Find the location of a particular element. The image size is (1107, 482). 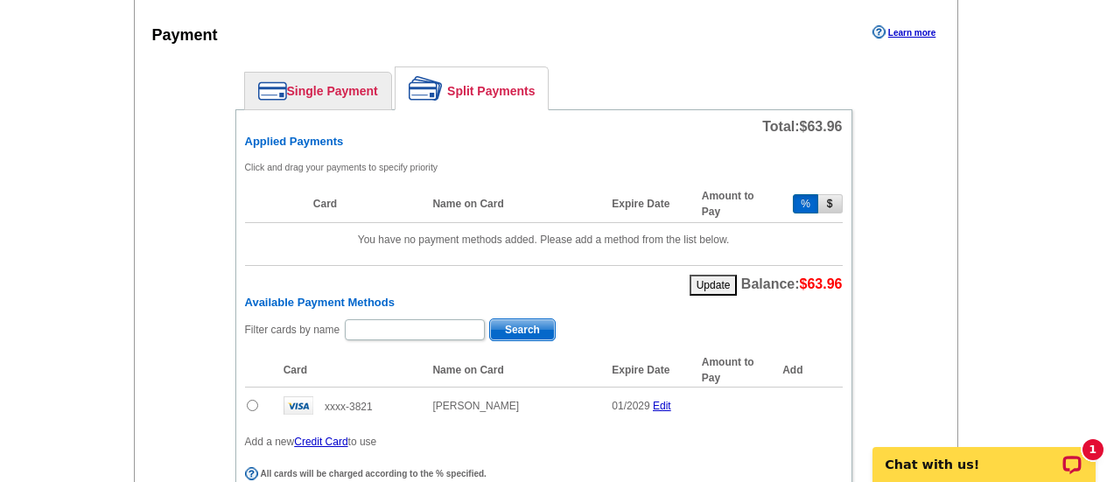

label: Filter cards by name is located at coordinates (292, 330).